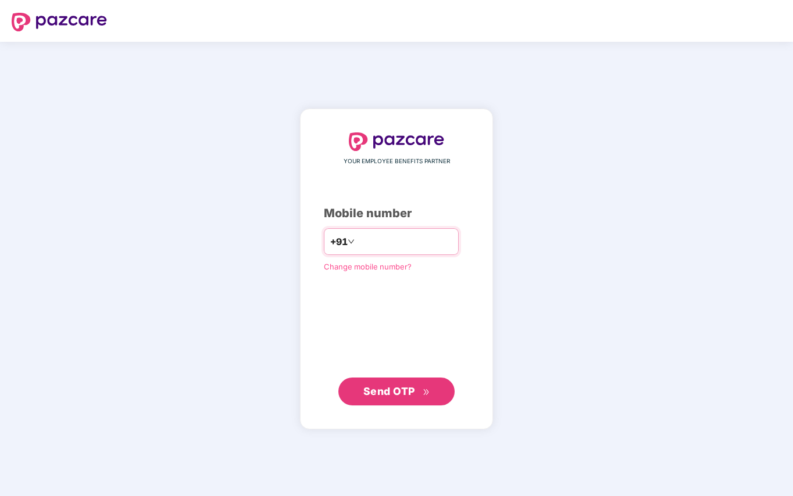  Describe the element at coordinates (339, 242) in the screenshot. I see `span: +91` at that location.